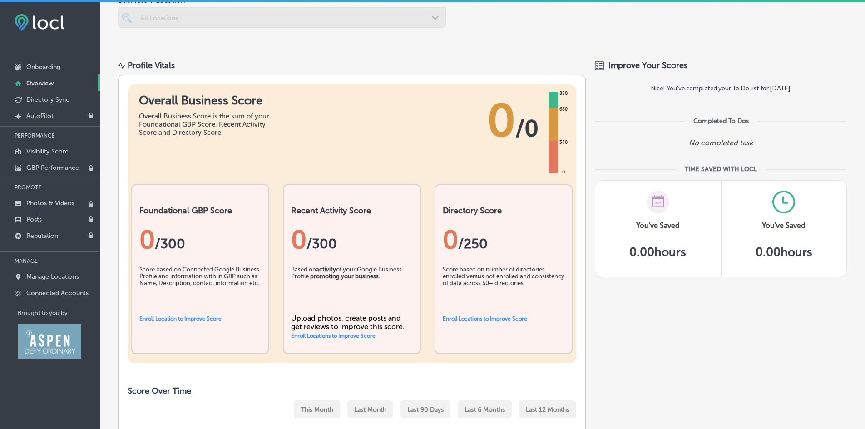 The height and width of the screenshot is (429, 865). I want to click on span: Improve Your Scores, so click(648, 65).